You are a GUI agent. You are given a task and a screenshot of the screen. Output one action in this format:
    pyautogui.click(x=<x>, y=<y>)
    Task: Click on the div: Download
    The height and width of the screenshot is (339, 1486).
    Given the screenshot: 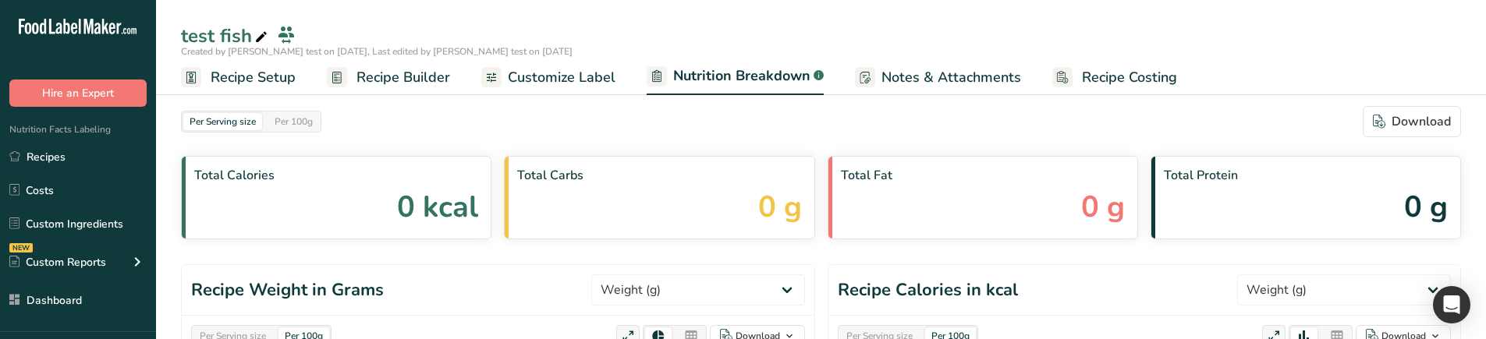 What is the action you would take?
    pyautogui.click(x=1412, y=122)
    